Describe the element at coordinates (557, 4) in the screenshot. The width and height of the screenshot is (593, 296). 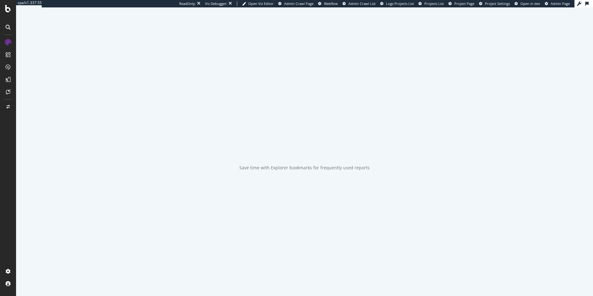
I see `a: Admin Page` at that location.